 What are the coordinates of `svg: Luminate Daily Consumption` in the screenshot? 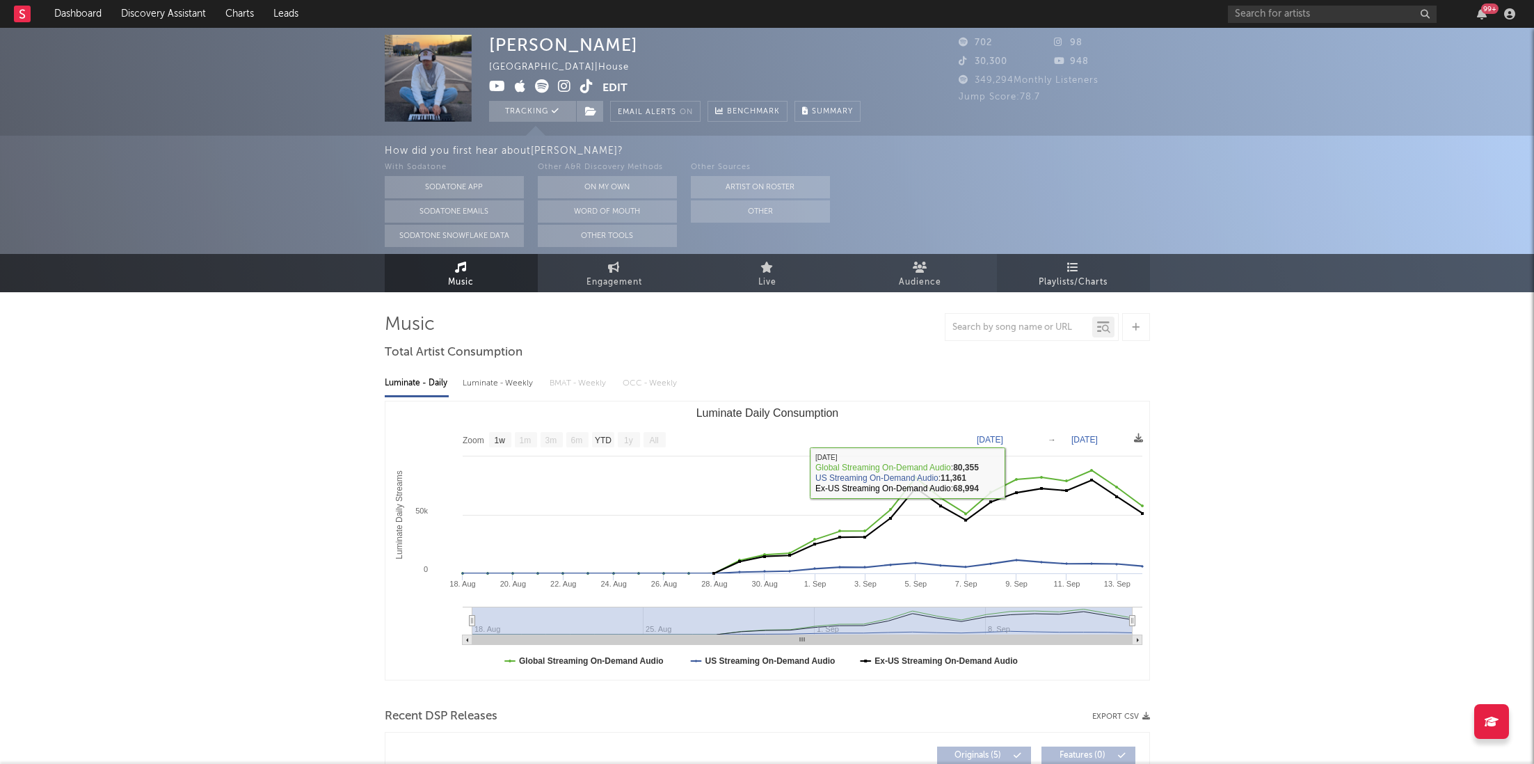 It's located at (767, 541).